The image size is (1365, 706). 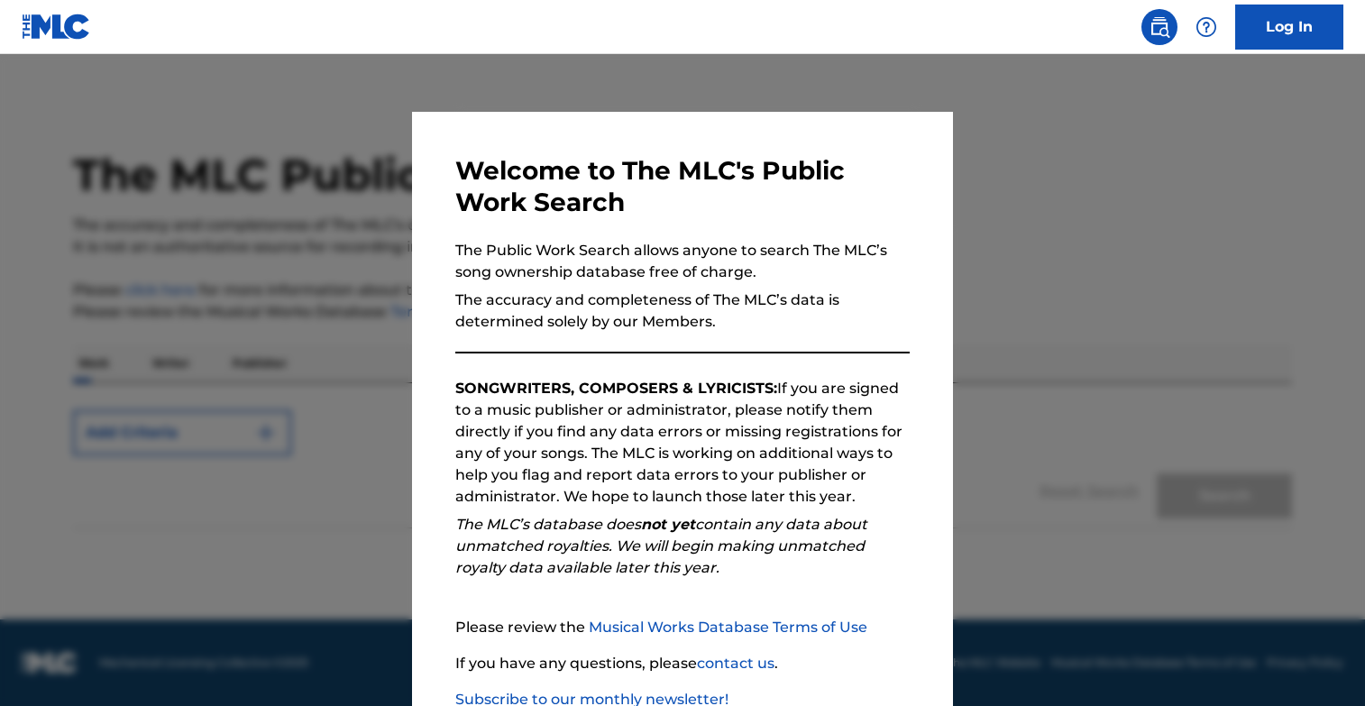 What do you see at coordinates (668, 524) in the screenshot?
I see `strong: not yet` at bounding box center [668, 524].